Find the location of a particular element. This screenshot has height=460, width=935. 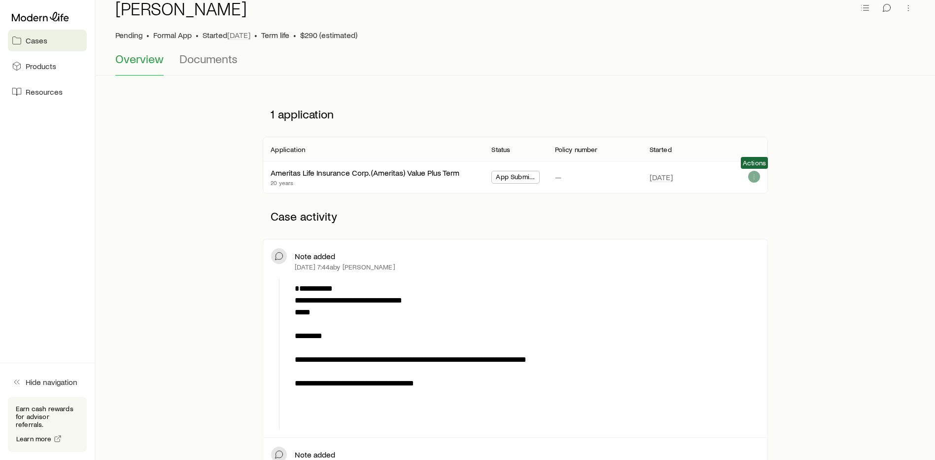

div: Earn cash rewards for advisor referrals.Learn more is located at coordinates (47, 424).